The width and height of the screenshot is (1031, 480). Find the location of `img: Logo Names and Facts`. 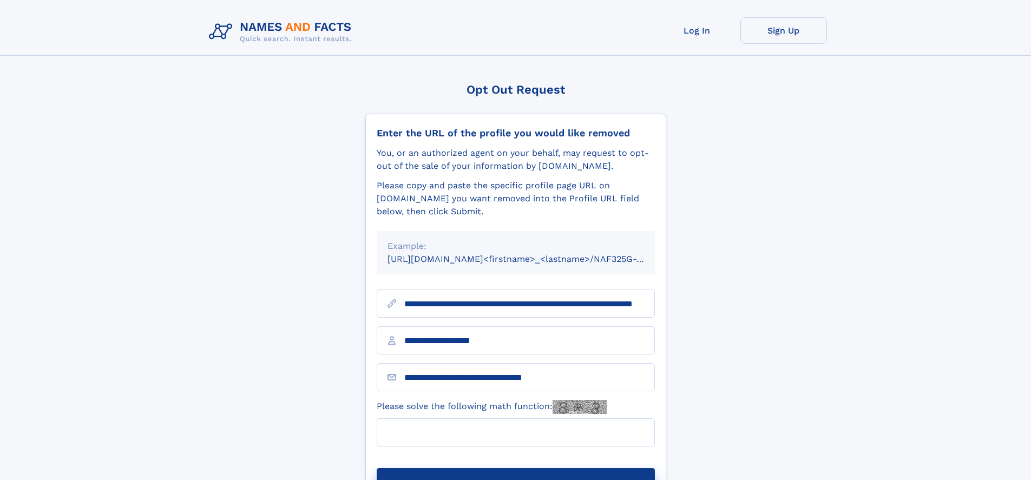

img: Logo Names and Facts is located at coordinates (283, 32).